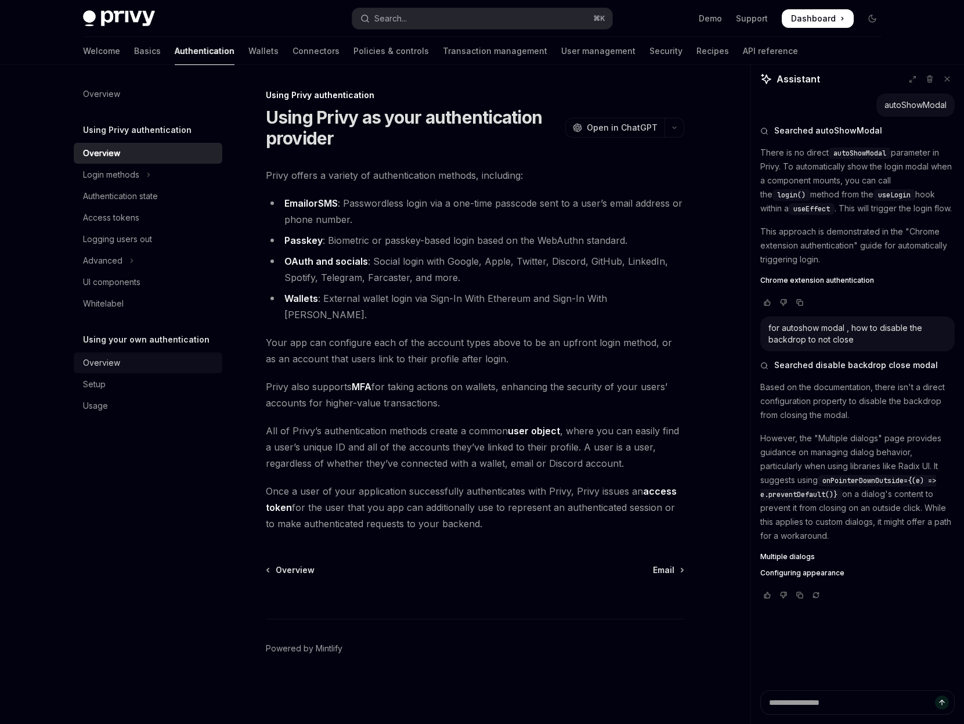  What do you see at coordinates (264, 51) in the screenshot?
I see `a: Wallets` at bounding box center [264, 51].